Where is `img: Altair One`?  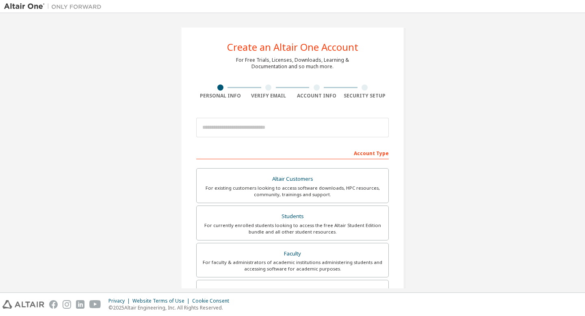
img: Altair One is located at coordinates (55, 6).